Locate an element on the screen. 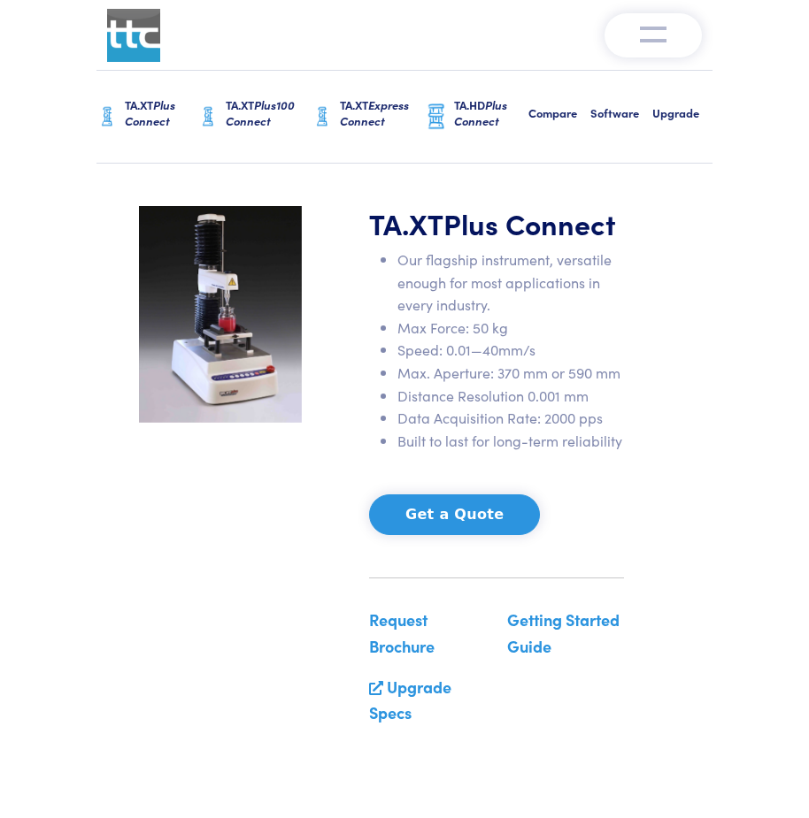 This screenshot has height=818, width=809. button: Get a Quote is located at coordinates (454, 515).